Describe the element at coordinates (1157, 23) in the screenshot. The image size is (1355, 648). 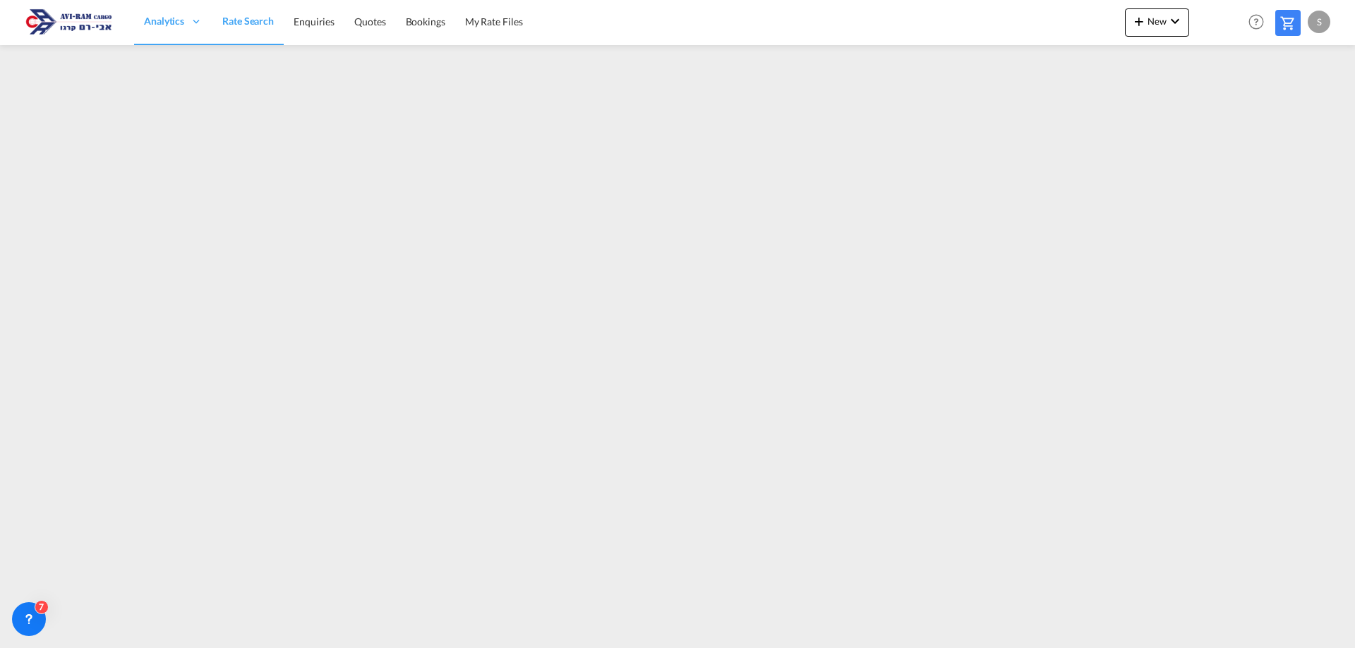
I see `button: icon-plus 400-fgNewicon-chevron-down` at that location.